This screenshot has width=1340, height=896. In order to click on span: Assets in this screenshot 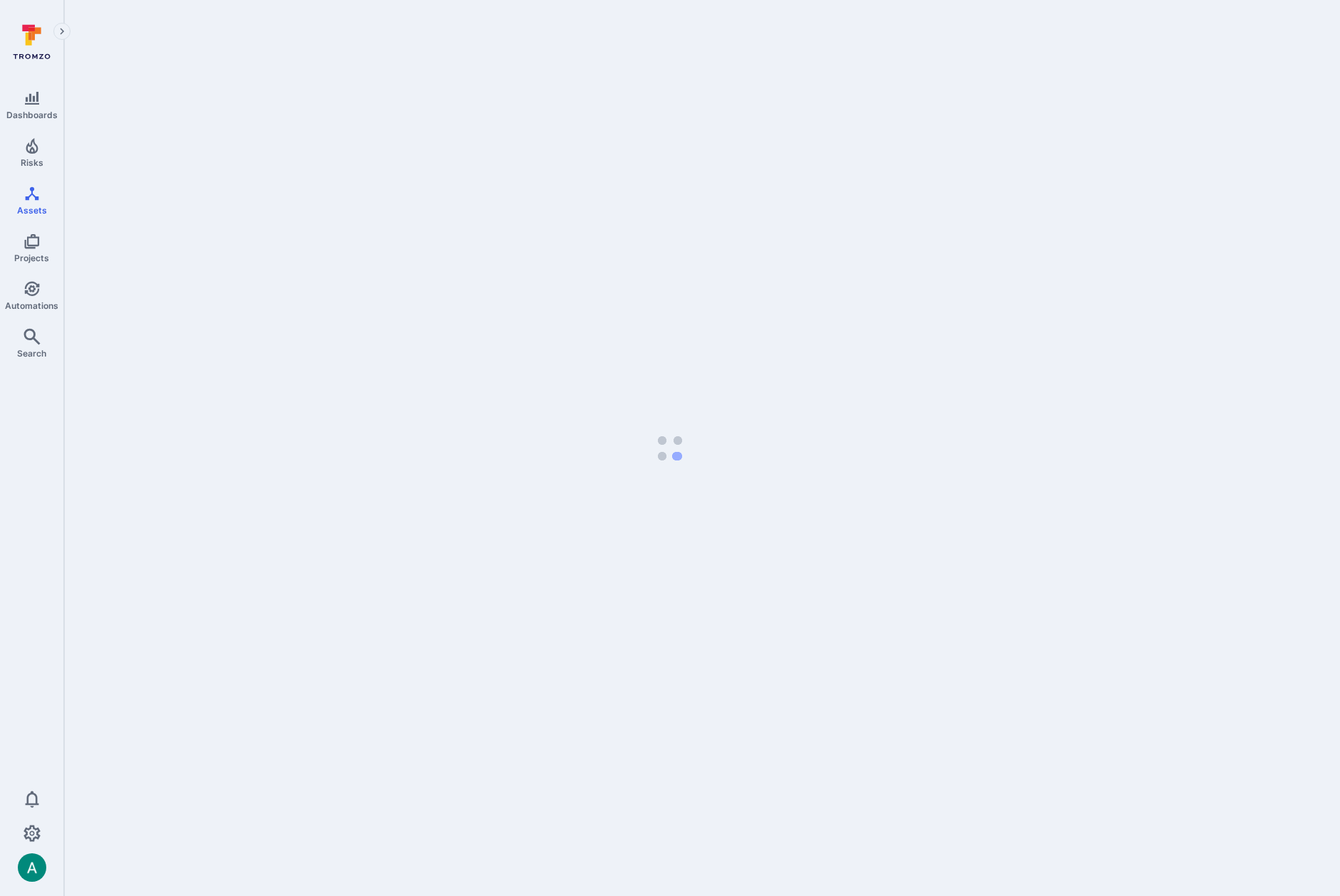, I will do `click(32, 210)`.